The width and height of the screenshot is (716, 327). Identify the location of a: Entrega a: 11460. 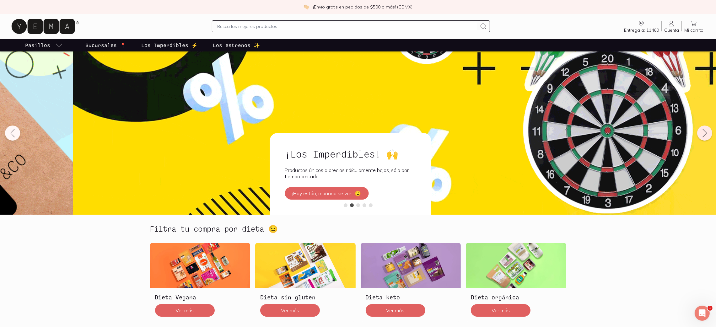
(642, 26).